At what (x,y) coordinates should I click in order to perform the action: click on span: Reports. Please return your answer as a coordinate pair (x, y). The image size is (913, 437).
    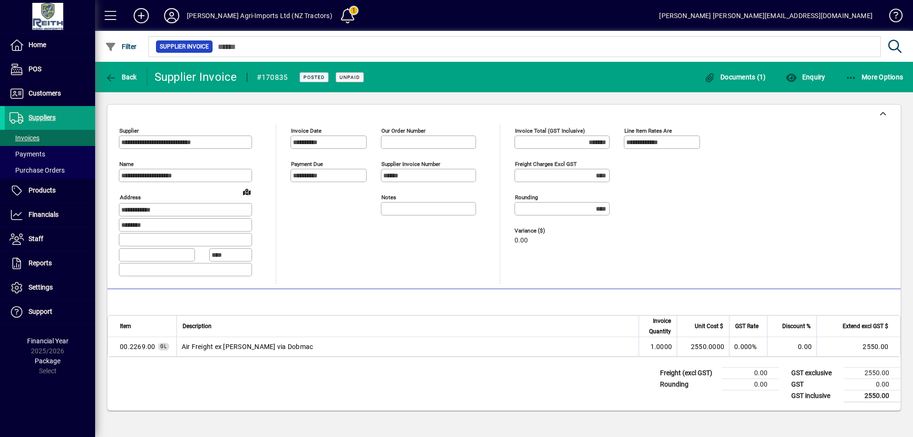
    Looking at the image, I should click on (40, 263).